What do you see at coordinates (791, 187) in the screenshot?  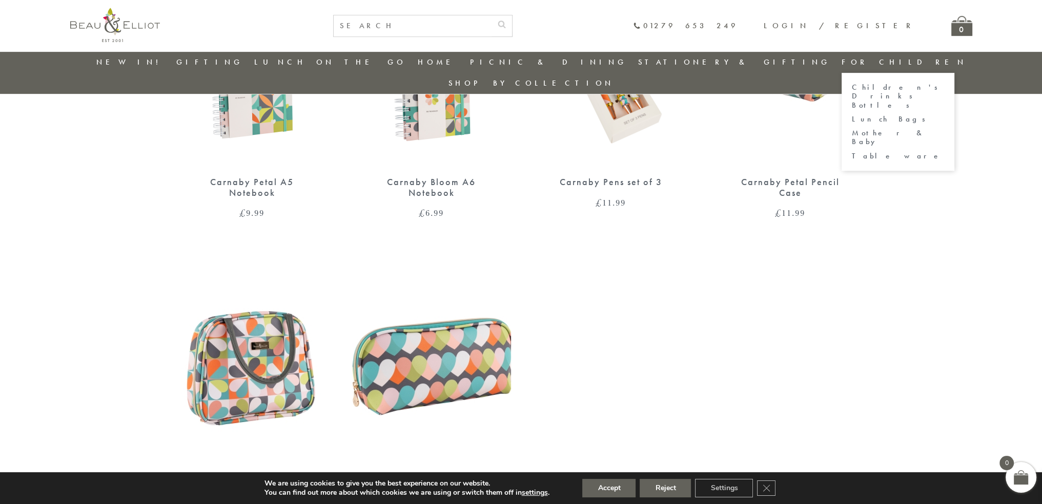 I see `div: Carnaby Petal Pencil Case` at bounding box center [791, 187].